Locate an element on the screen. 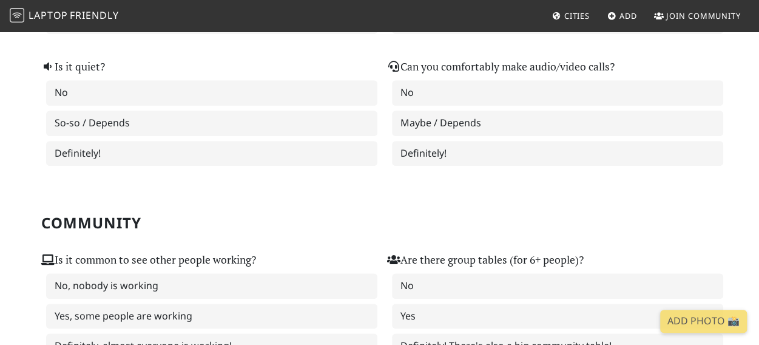  label: Can you comfortably make audio/video calls? is located at coordinates (501, 67).